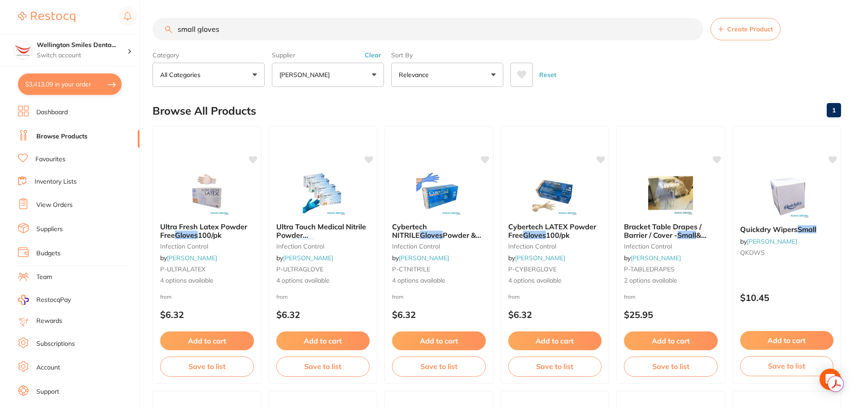 The height and width of the screenshot is (408, 859). What do you see at coordinates (439, 231) in the screenshot?
I see `b: Cybertech NITRILE Gloves Powder & Latex Free 100/pk` at bounding box center [439, 231].